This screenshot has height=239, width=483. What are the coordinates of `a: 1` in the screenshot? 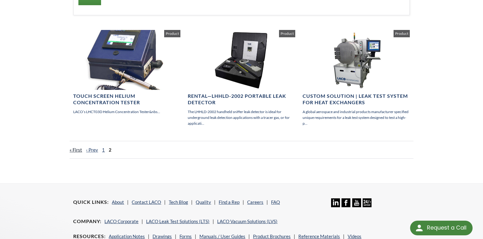 It's located at (103, 150).